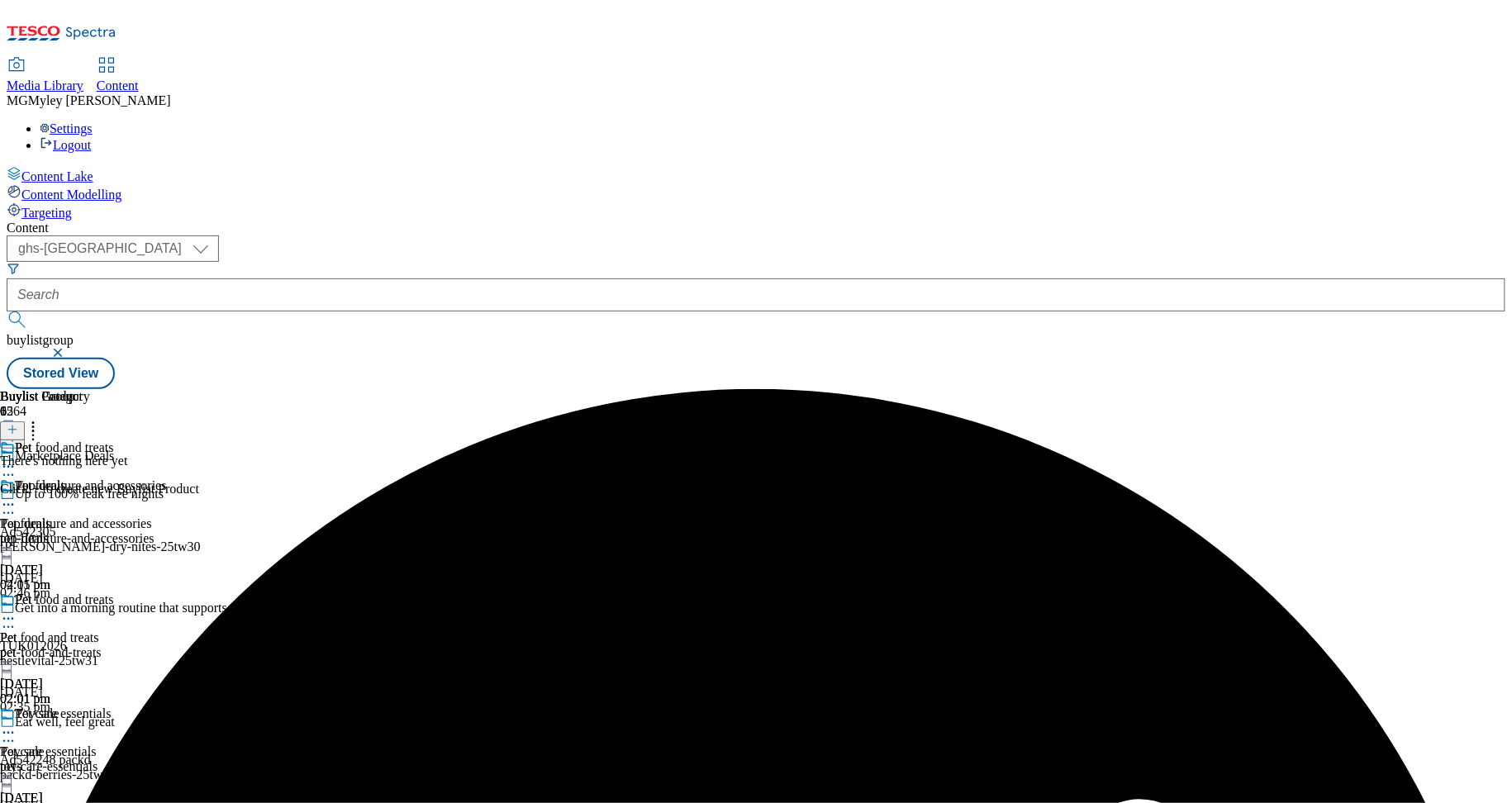  What do you see at coordinates (756, 295) in the screenshot?
I see `input: Search` at bounding box center [756, 295].